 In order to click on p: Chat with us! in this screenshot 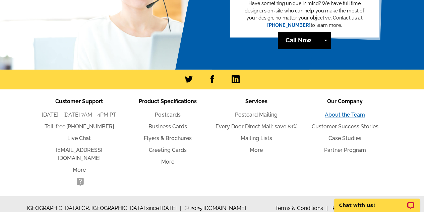, I will do `click(43, 14)`.